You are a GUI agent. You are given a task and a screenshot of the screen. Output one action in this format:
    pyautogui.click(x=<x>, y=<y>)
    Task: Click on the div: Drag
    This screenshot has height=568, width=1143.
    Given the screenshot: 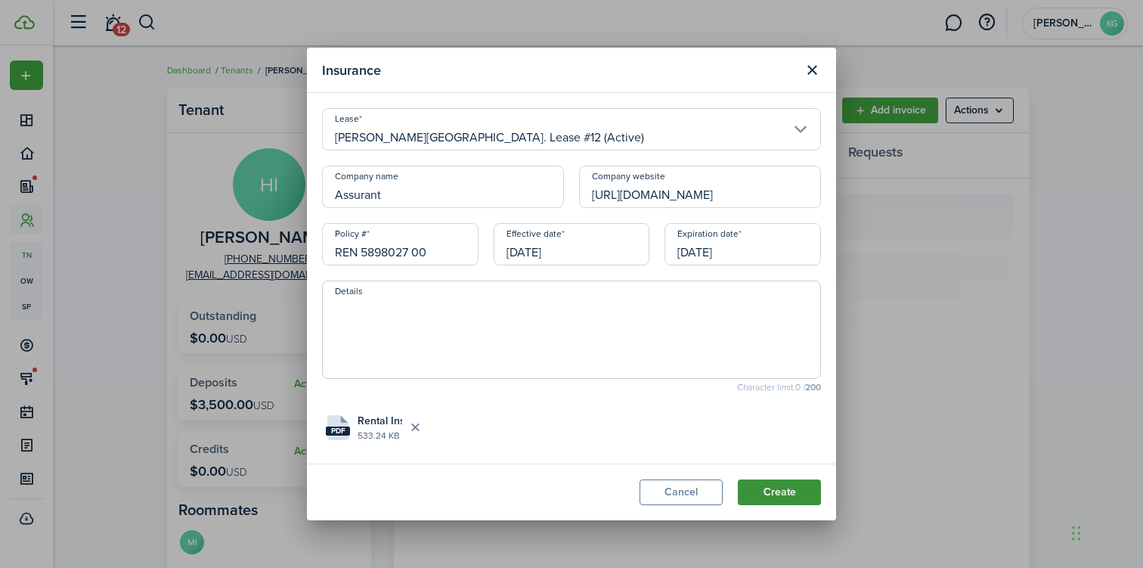 What is the action you would take?
    pyautogui.click(x=1076, y=533)
    